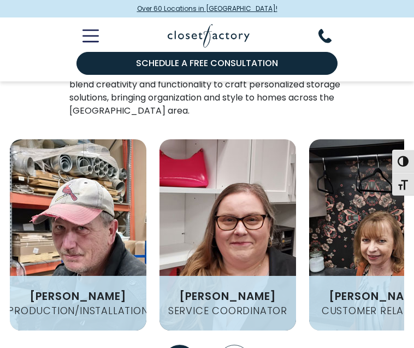  Describe the element at coordinates (78, 311) in the screenshot. I see `h4: Production/Installation` at that location.